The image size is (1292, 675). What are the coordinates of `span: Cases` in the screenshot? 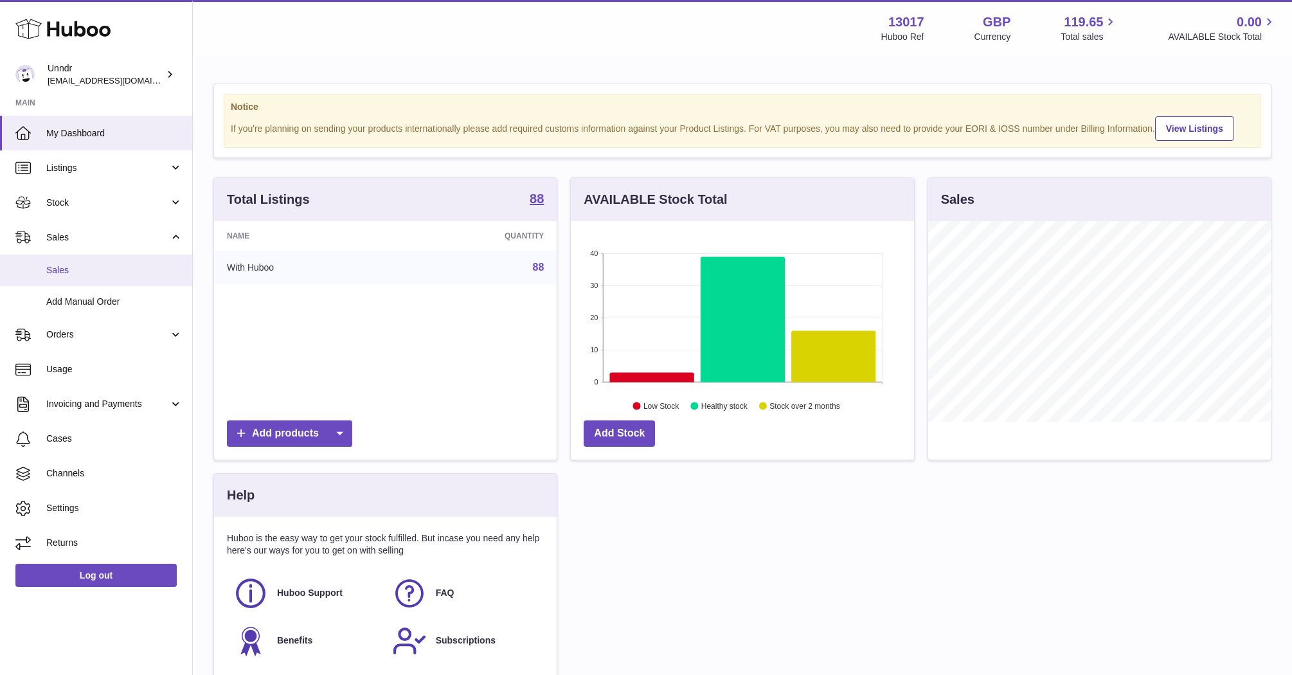 It's located at (114, 438).